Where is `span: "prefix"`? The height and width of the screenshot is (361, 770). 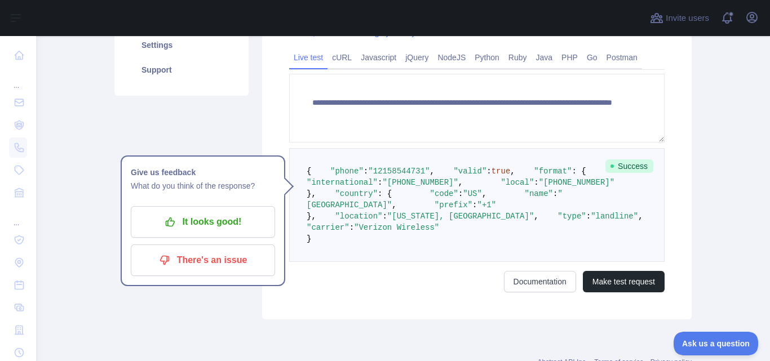 span: "prefix" is located at coordinates (453, 205).